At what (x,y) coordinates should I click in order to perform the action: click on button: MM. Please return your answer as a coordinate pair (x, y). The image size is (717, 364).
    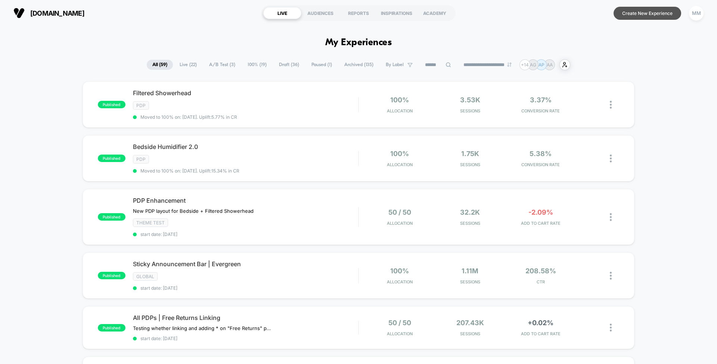
    Looking at the image, I should click on (696, 13).